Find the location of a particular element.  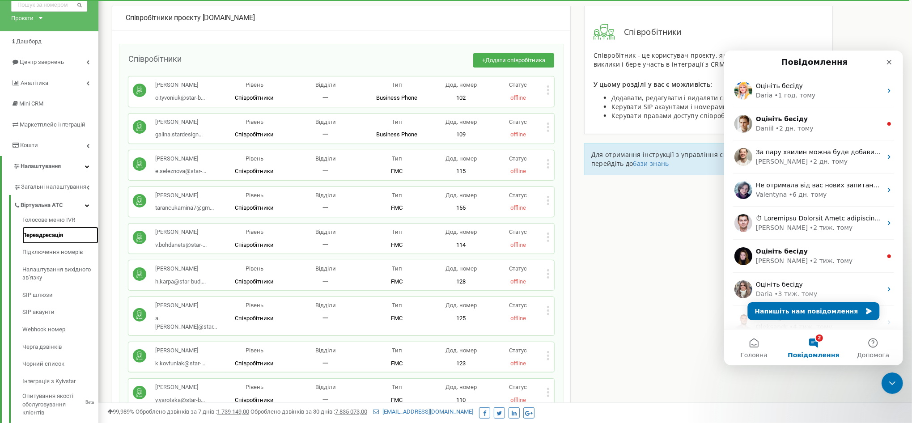

a: Переадресація is located at coordinates (60, 235).